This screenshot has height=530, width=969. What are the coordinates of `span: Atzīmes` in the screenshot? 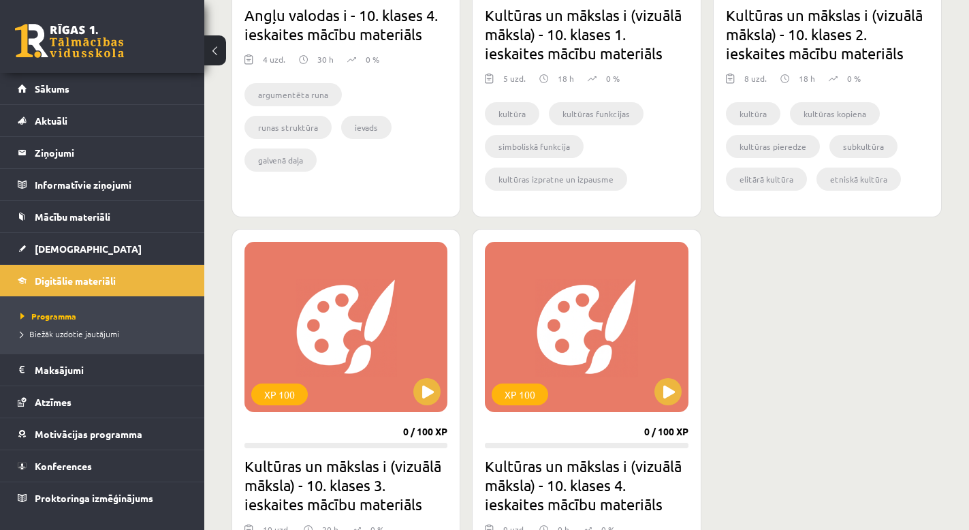 It's located at (53, 402).